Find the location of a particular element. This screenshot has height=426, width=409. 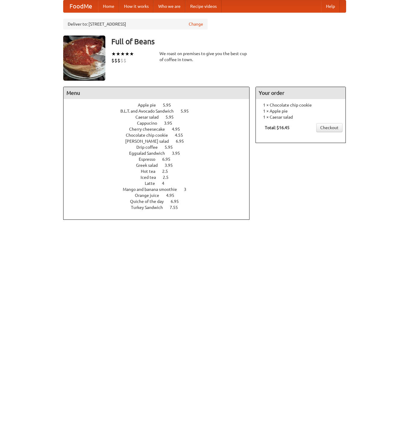

a: Home is located at coordinates (109, 6).